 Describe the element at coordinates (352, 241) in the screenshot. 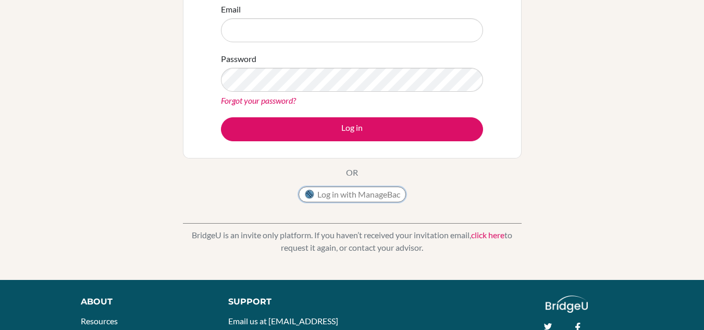

I see `p: BridgeU is an invite only platform. If you haven’t received your invitation email, to request it ...` at that location.